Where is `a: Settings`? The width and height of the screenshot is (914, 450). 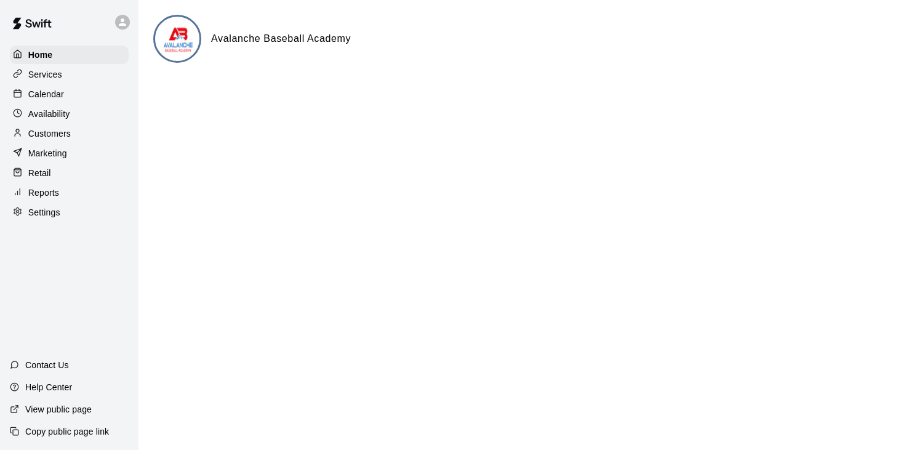 a: Settings is located at coordinates (69, 212).